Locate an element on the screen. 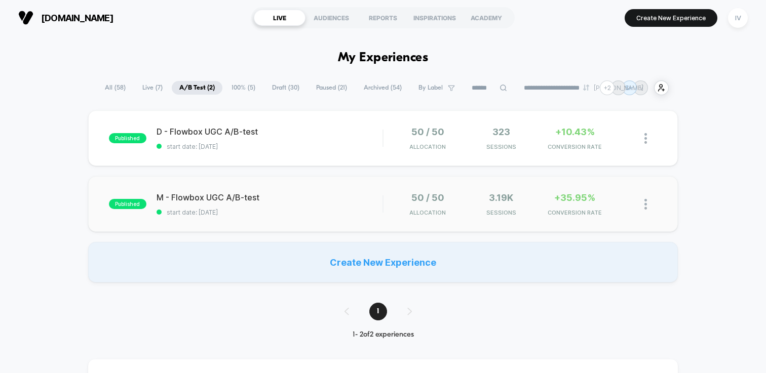 The width and height of the screenshot is (766, 373). span: +10.43% is located at coordinates (575, 132).